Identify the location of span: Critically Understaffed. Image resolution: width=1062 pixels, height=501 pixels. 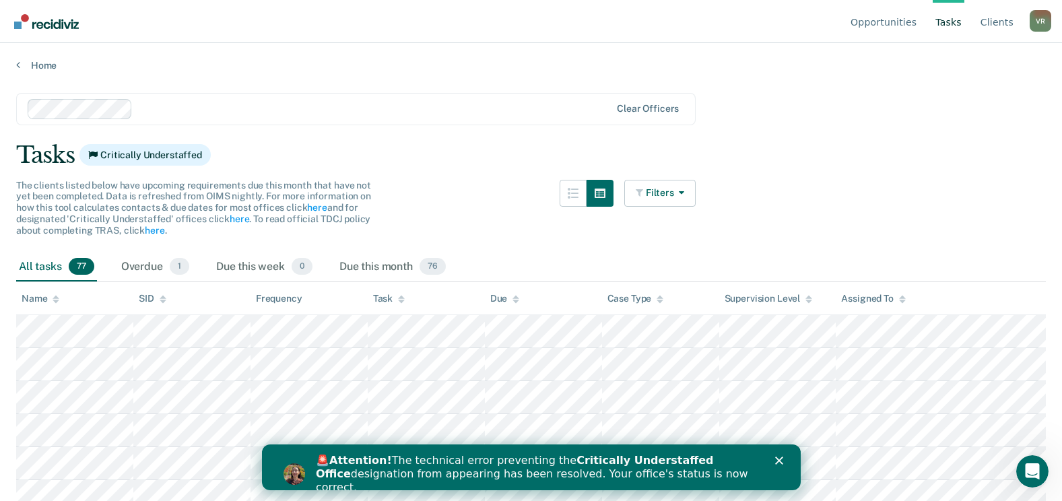
(145, 155).